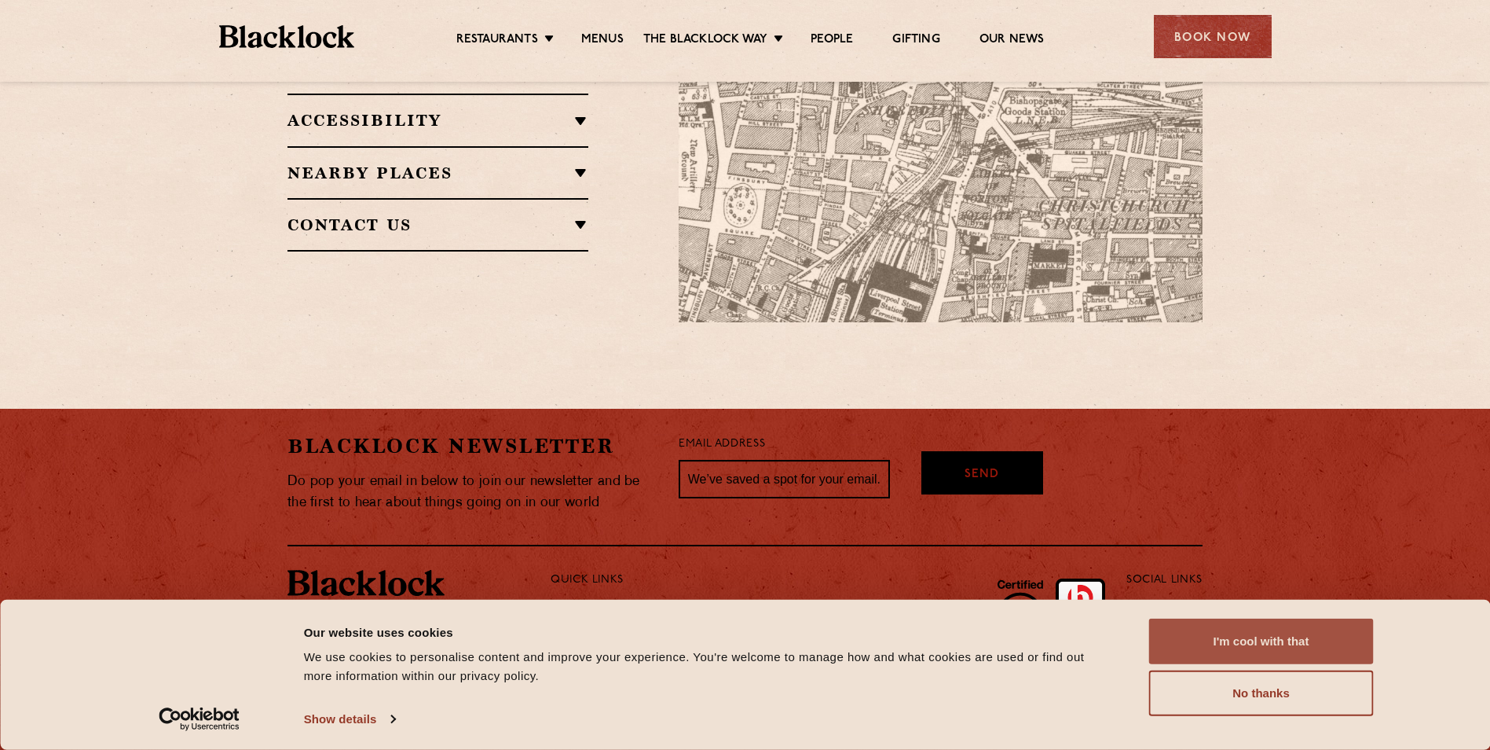 The width and height of the screenshot is (1490, 750). What do you see at coordinates (1262, 641) in the screenshot?
I see `button: I'm cool with that` at bounding box center [1262, 641].